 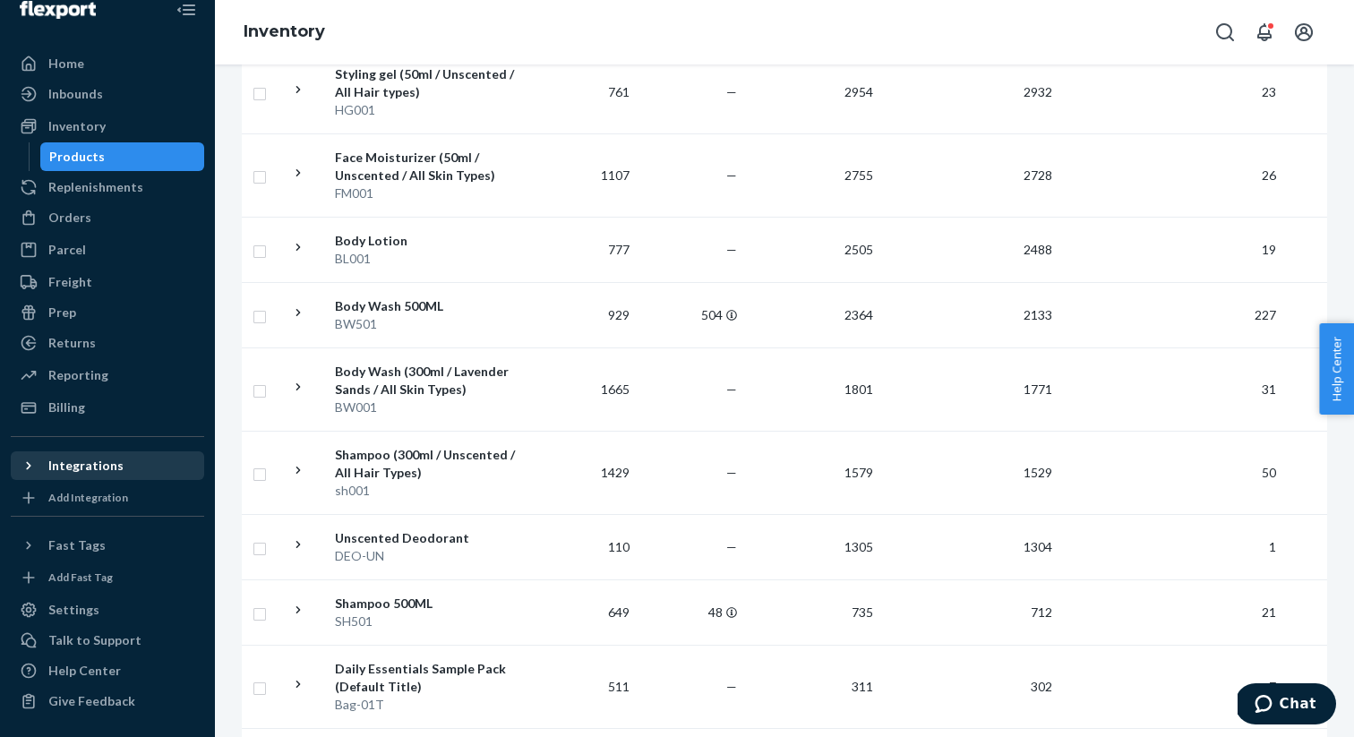 I want to click on div: Add Integration, so click(x=88, y=497).